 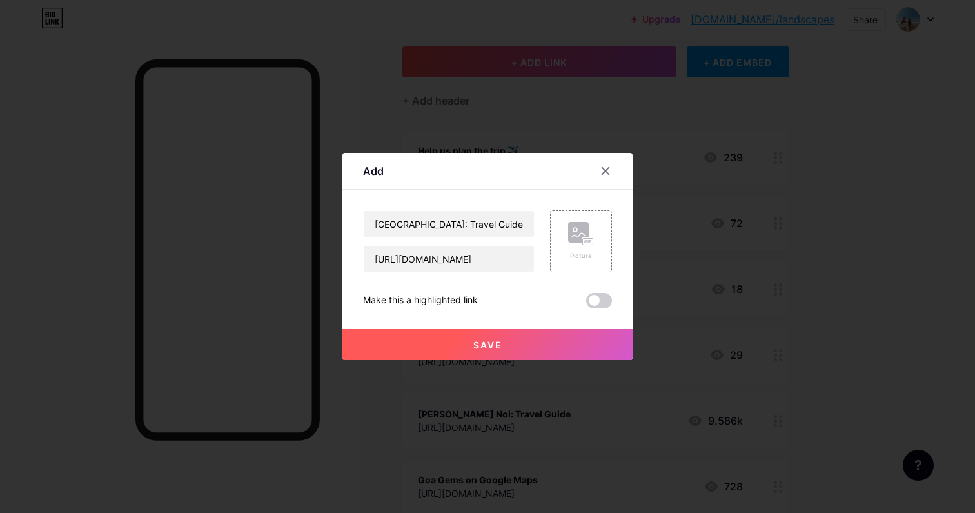 I want to click on span: Save, so click(x=487, y=344).